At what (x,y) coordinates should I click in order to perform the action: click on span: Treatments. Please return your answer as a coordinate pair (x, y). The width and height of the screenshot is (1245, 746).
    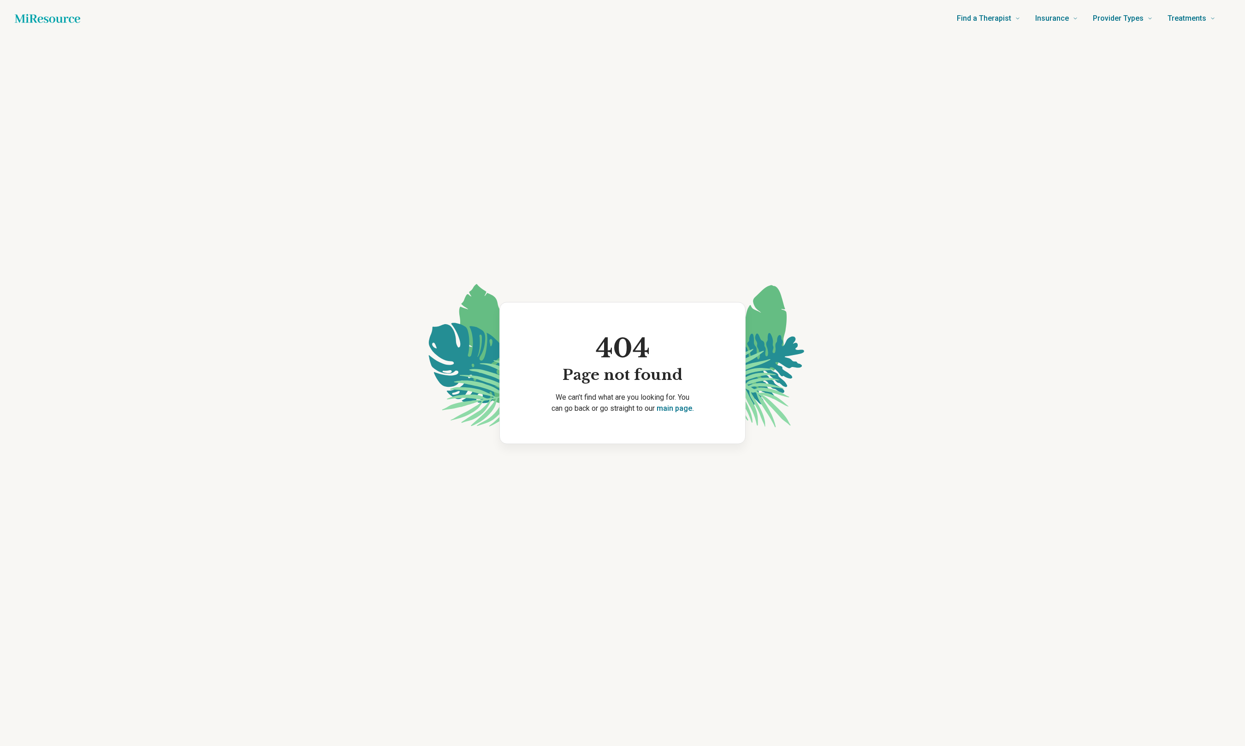
    Looking at the image, I should click on (1187, 18).